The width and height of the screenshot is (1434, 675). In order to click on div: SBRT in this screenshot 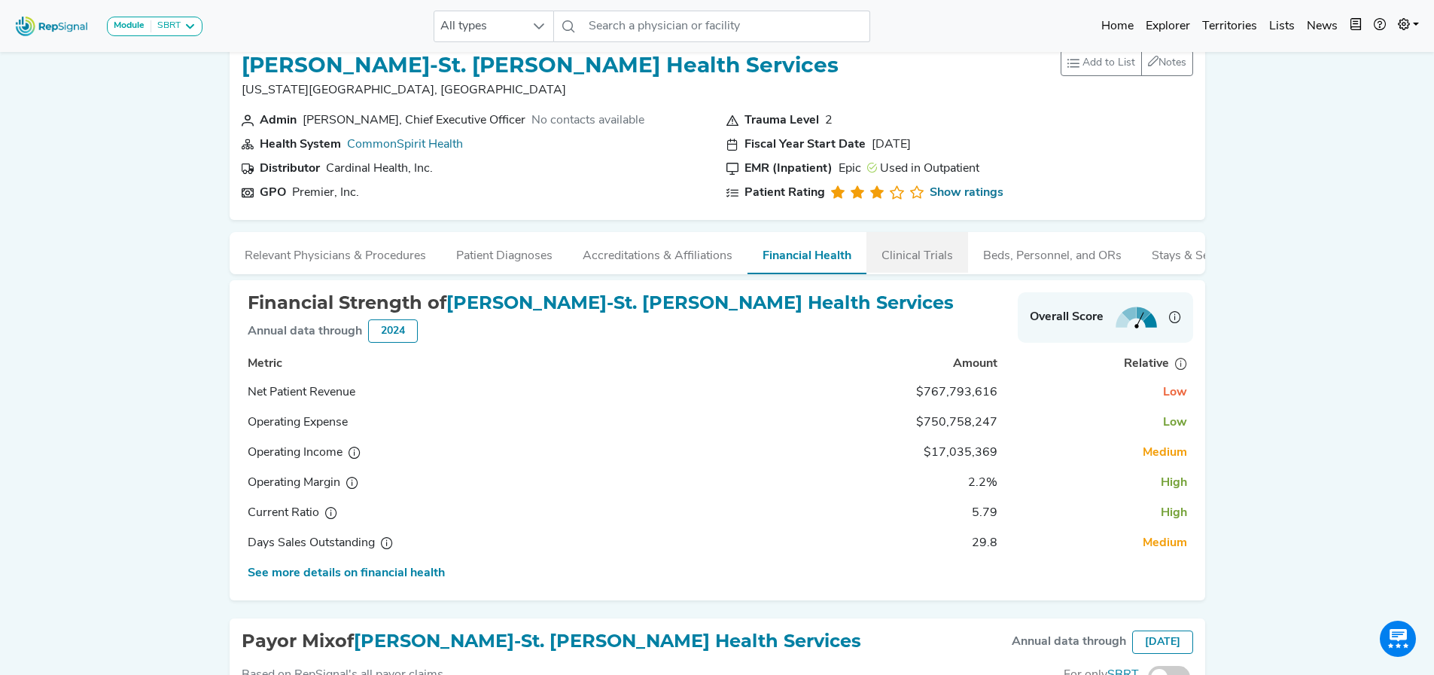, I will do `click(166, 26)`.